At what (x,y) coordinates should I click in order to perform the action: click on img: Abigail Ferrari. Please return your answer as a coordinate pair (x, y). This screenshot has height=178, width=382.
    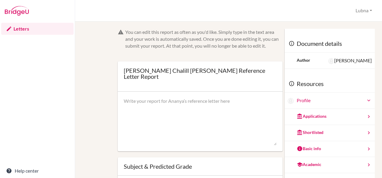
    Looking at the image, I should click on (331, 61).